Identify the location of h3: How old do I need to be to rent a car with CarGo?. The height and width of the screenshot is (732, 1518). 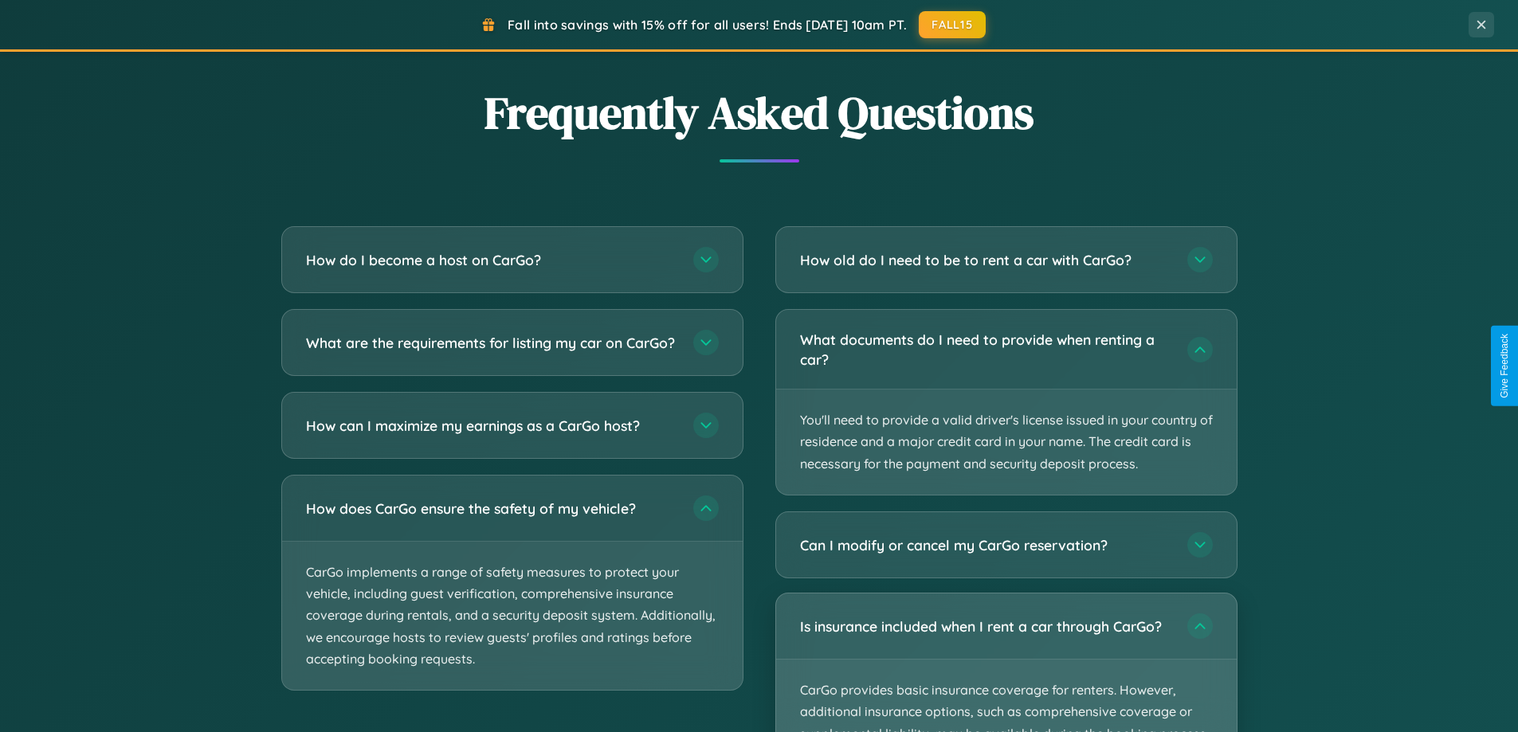
(986, 260).